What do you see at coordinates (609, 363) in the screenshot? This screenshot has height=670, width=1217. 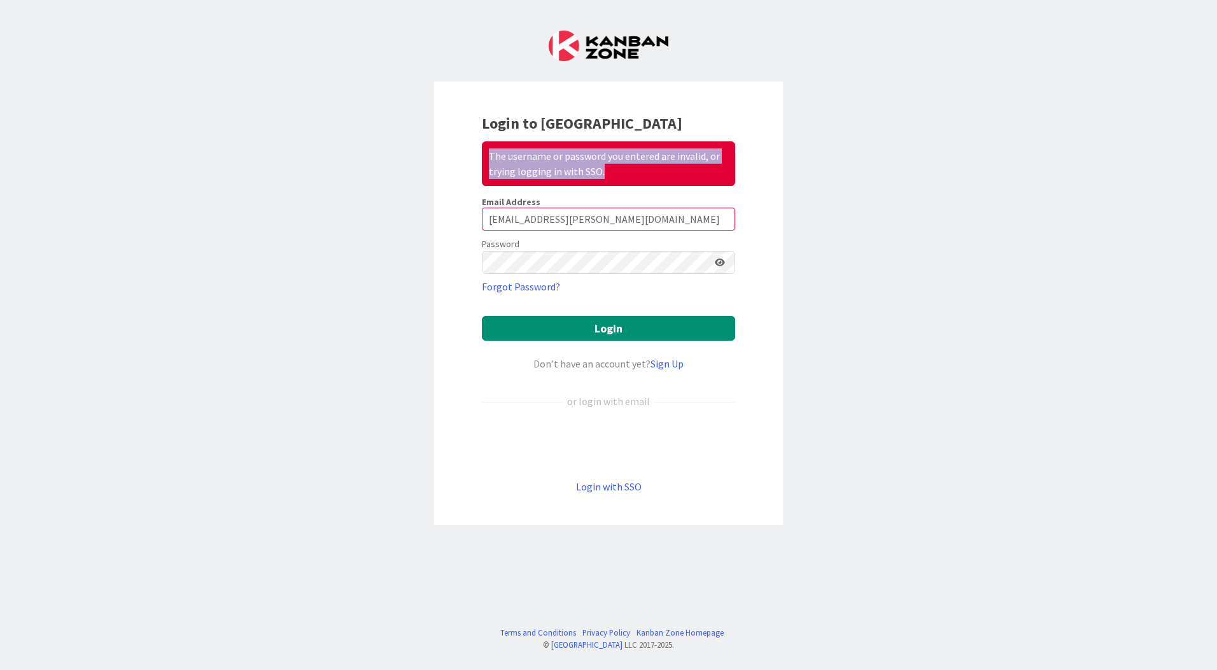 I see `div: Don’t have an account yet?` at bounding box center [609, 363].